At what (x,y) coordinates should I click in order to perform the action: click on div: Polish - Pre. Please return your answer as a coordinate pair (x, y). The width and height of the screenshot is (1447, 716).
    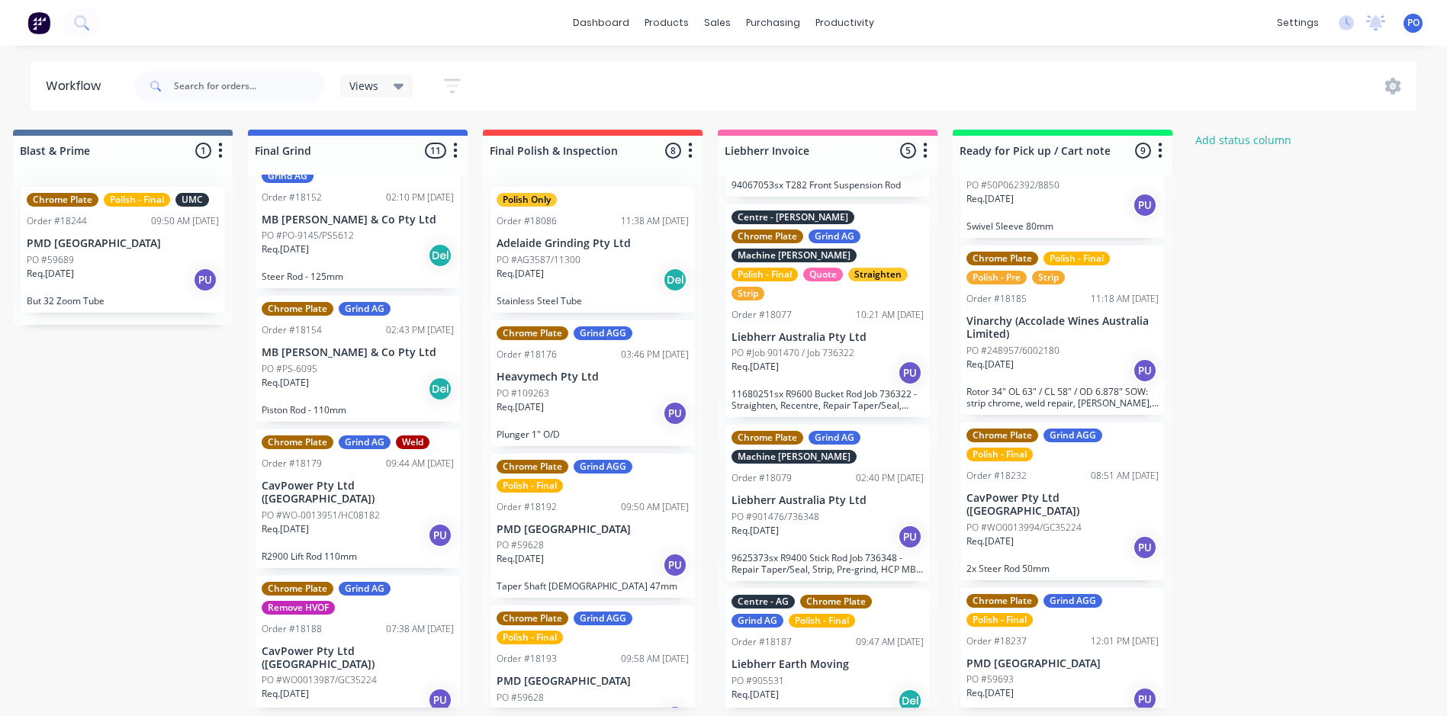
    Looking at the image, I should click on (996, 278).